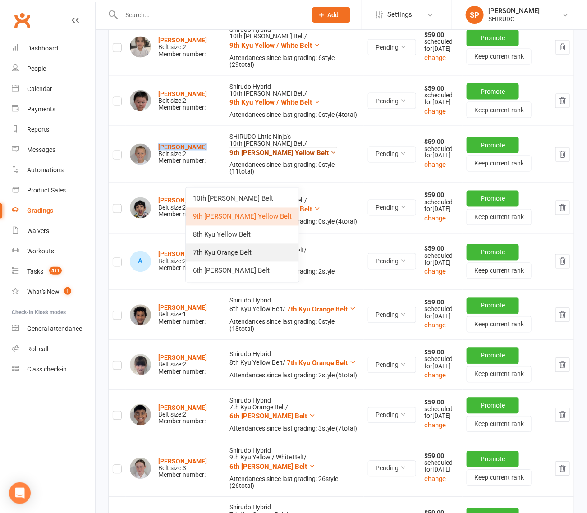  I want to click on a: Reports, so click(53, 129).